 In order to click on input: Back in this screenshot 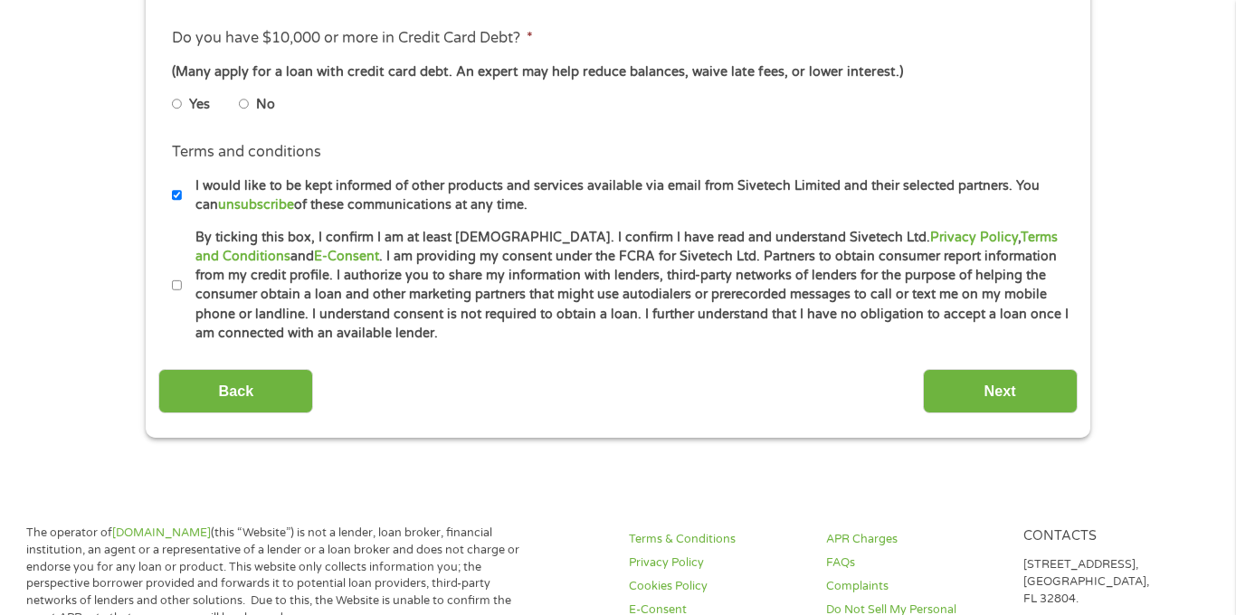, I will do `click(235, 391)`.